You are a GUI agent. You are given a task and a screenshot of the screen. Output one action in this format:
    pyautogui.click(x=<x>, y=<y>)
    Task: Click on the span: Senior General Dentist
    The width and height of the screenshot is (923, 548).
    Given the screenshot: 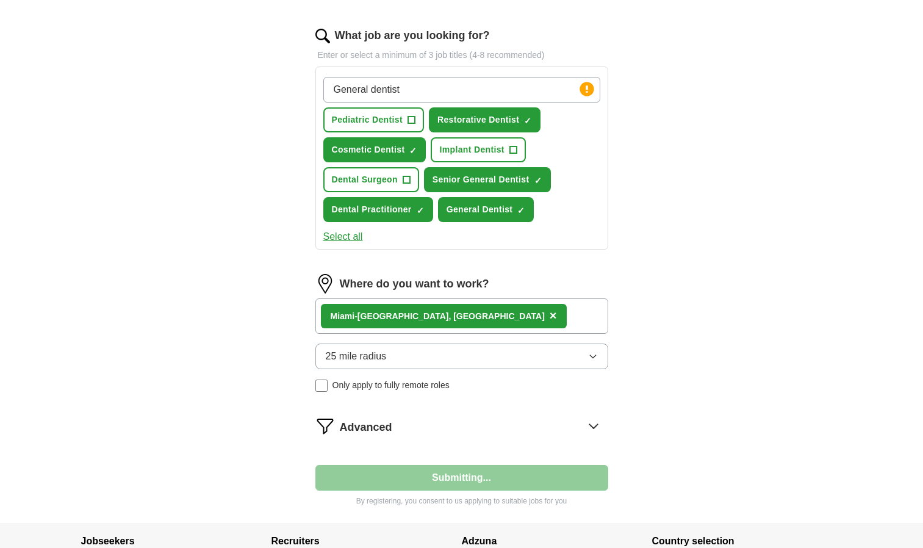 What is the action you would take?
    pyautogui.click(x=481, y=179)
    